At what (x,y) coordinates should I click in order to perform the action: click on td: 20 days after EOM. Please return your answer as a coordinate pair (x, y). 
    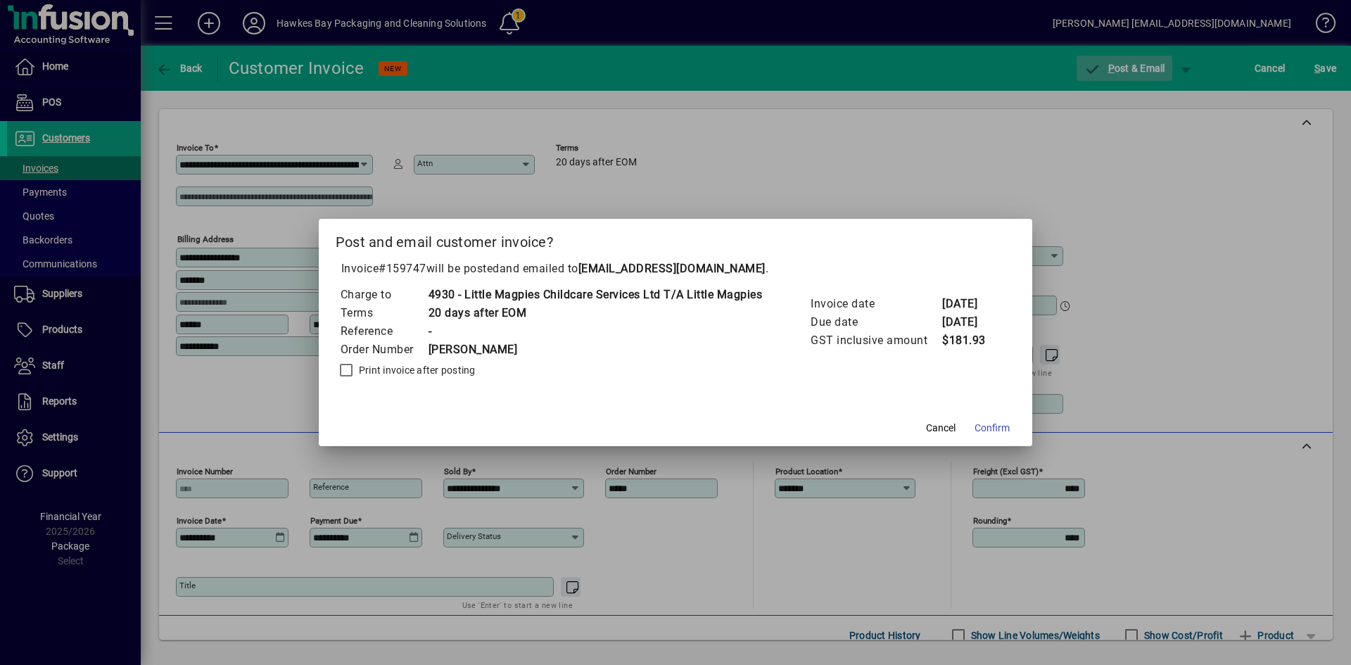
    Looking at the image, I should click on (595, 313).